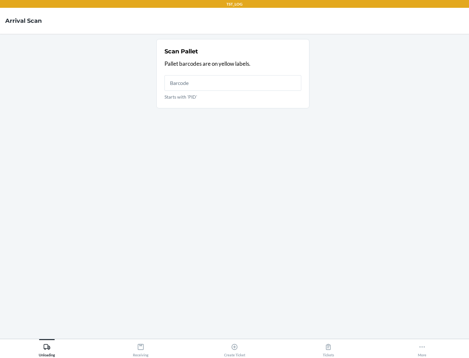  Describe the element at coordinates (233, 97) in the screenshot. I see `p: Starts with 'PID'` at that location.